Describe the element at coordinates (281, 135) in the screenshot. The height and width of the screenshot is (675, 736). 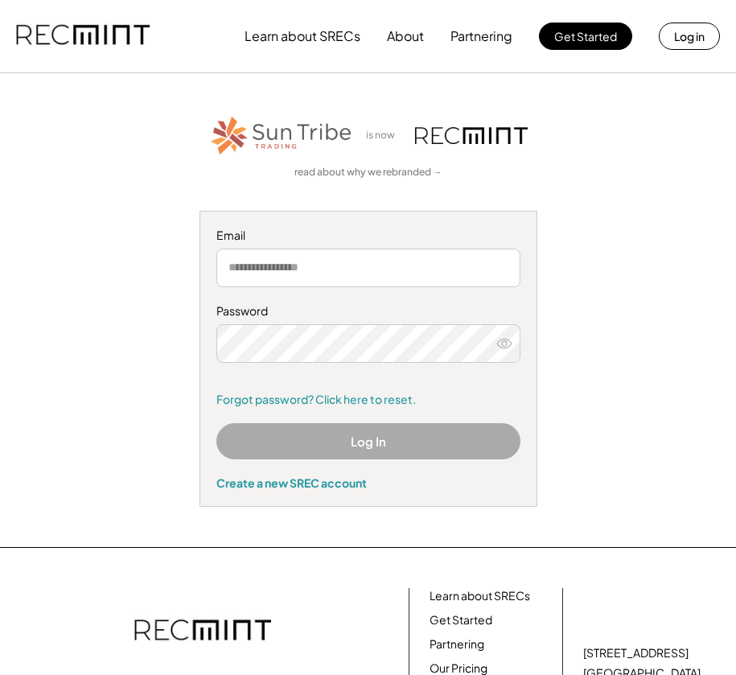
I see `img: STT_Horizontal_Logo%2B-%2BColor.png` at that location.